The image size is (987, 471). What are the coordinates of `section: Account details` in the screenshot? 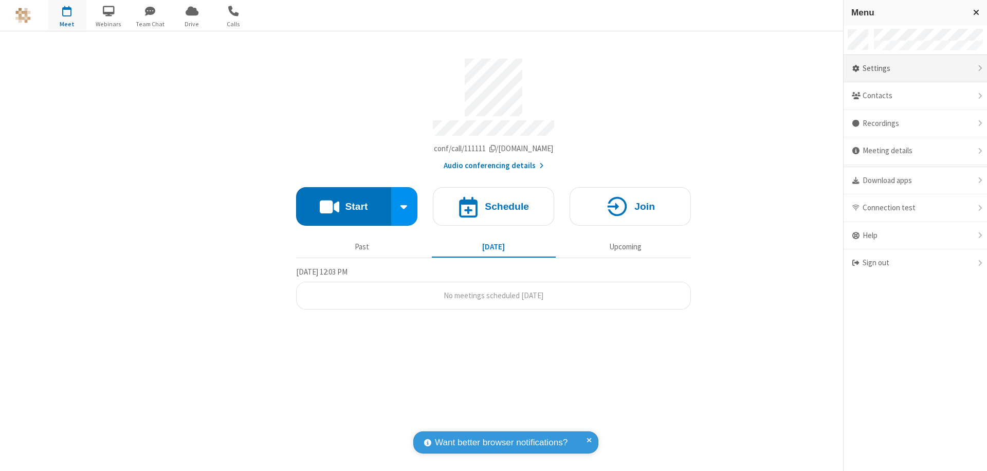 It's located at (493, 111).